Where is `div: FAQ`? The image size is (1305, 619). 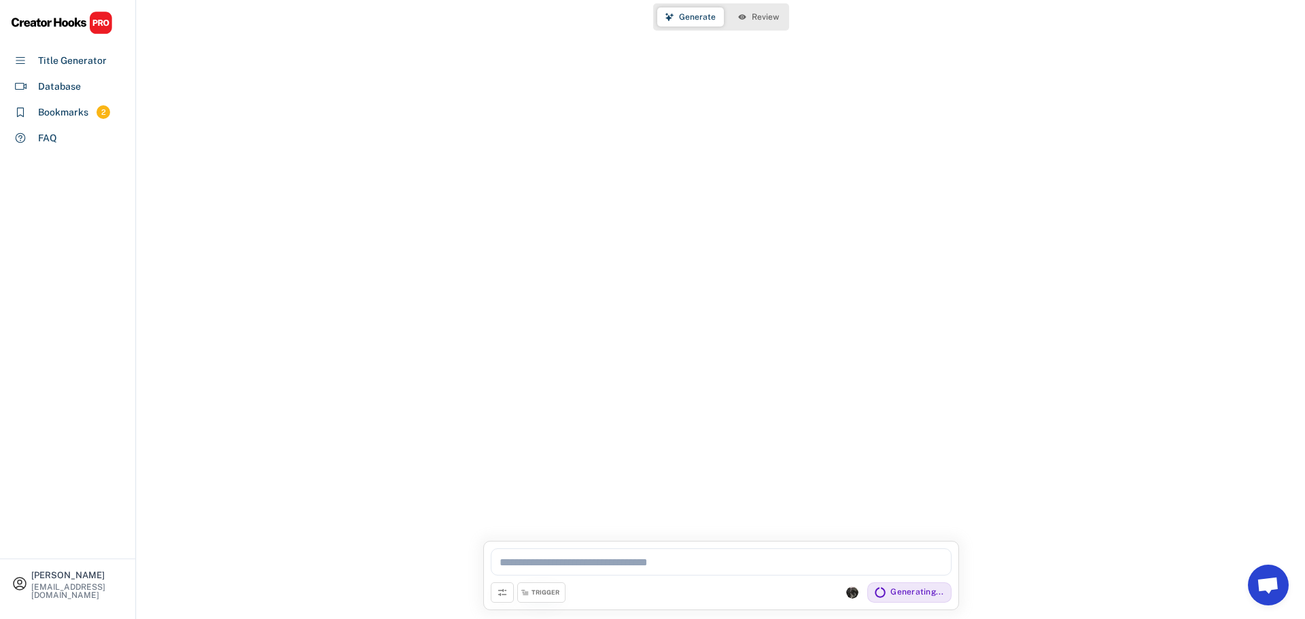 div: FAQ is located at coordinates (48, 138).